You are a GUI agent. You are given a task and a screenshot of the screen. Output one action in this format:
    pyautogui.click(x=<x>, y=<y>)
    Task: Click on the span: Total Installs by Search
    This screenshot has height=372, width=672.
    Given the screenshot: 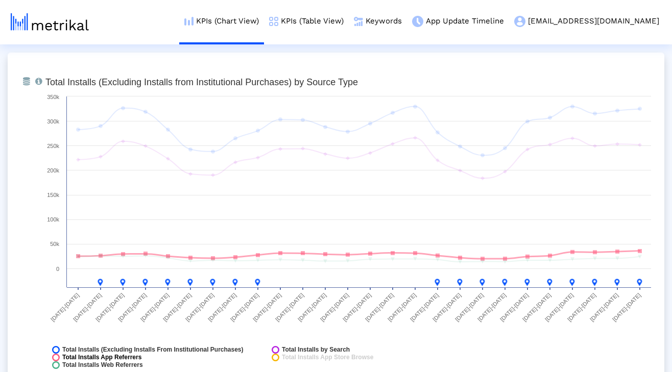 What is the action you would take?
    pyautogui.click(x=315, y=350)
    